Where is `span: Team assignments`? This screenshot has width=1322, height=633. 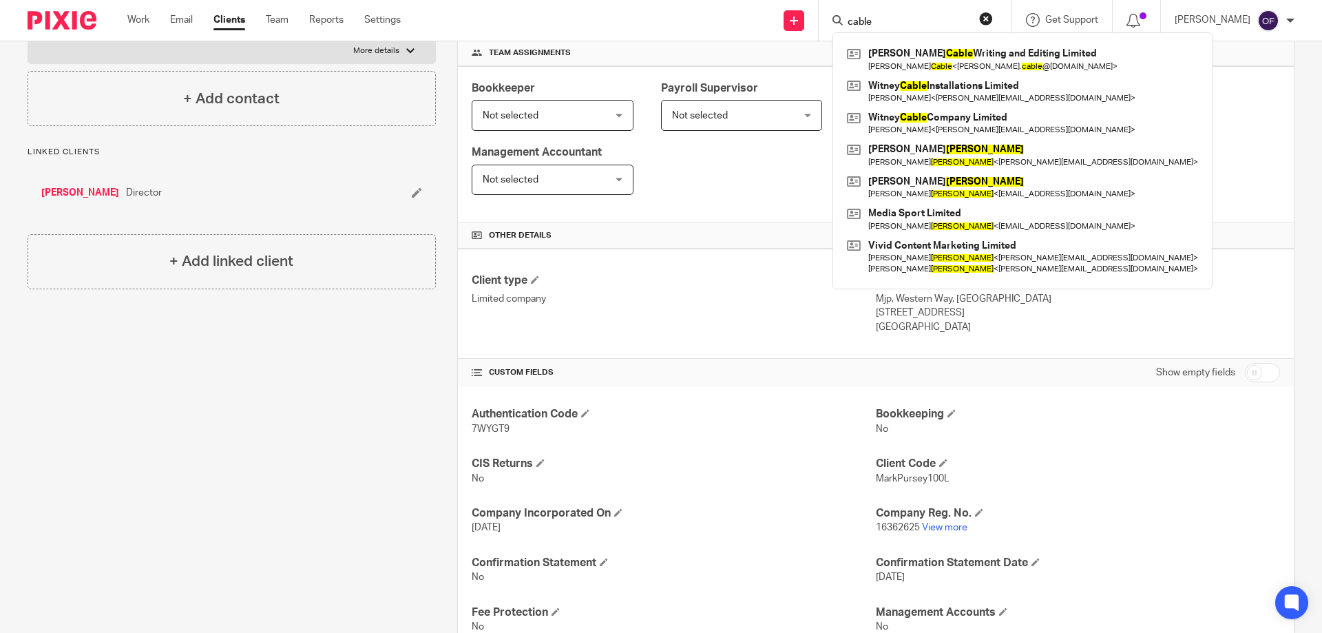
span: Team assignments is located at coordinates (530, 53).